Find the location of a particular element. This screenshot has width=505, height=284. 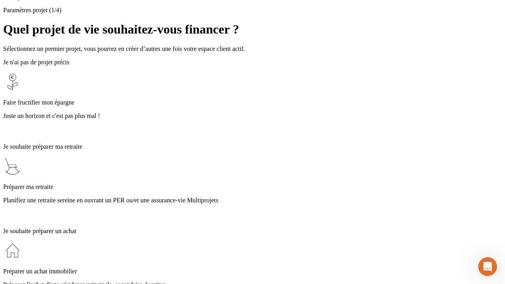

h1: Quel projet de vie souhaitez-vous financer ? is located at coordinates (253, 29).